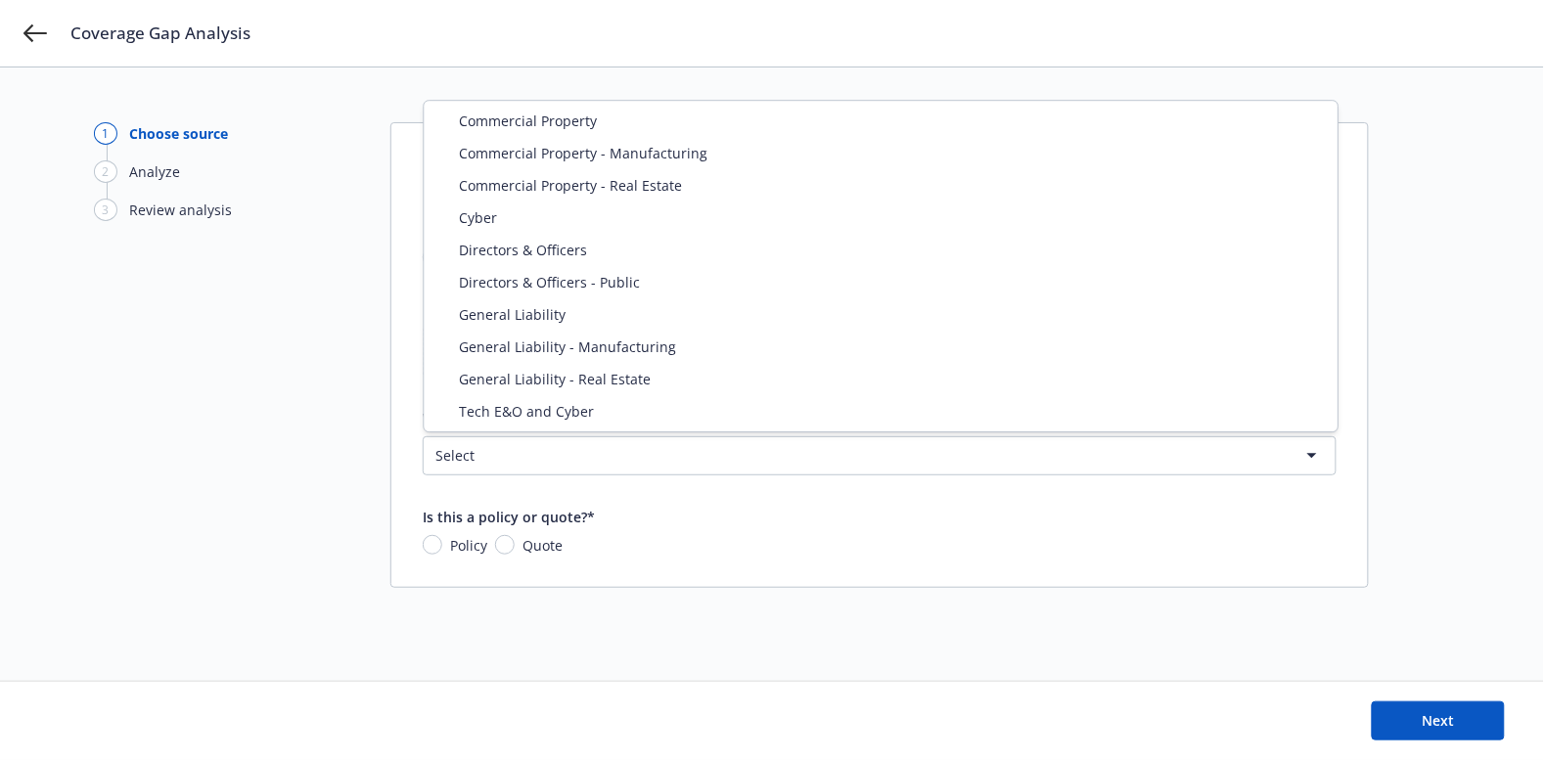 The height and width of the screenshot is (760, 1544). Describe the element at coordinates (568, 346) in the screenshot. I see `span: General Liability - Manufacturing` at that location.